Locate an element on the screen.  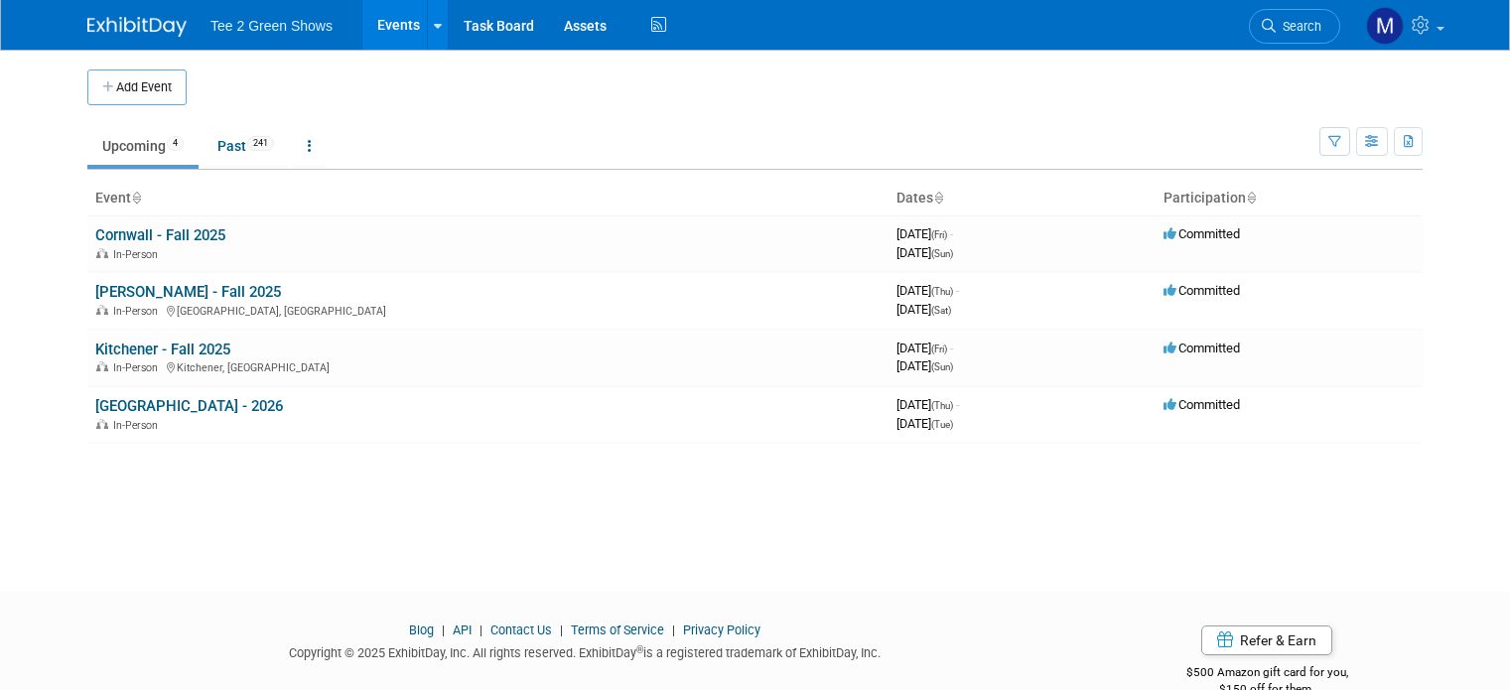
a: Privacy Policy is located at coordinates (722, 629).